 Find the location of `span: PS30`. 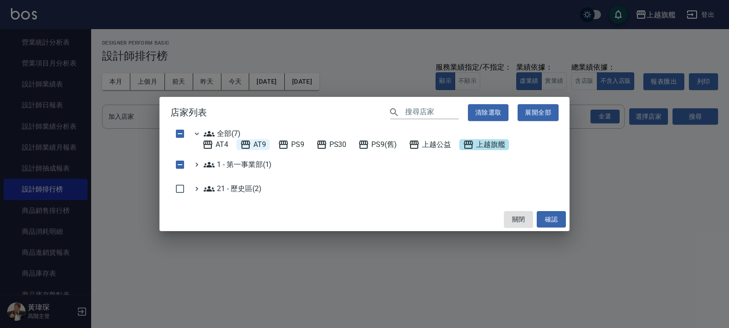

span: PS30 is located at coordinates (331, 145).